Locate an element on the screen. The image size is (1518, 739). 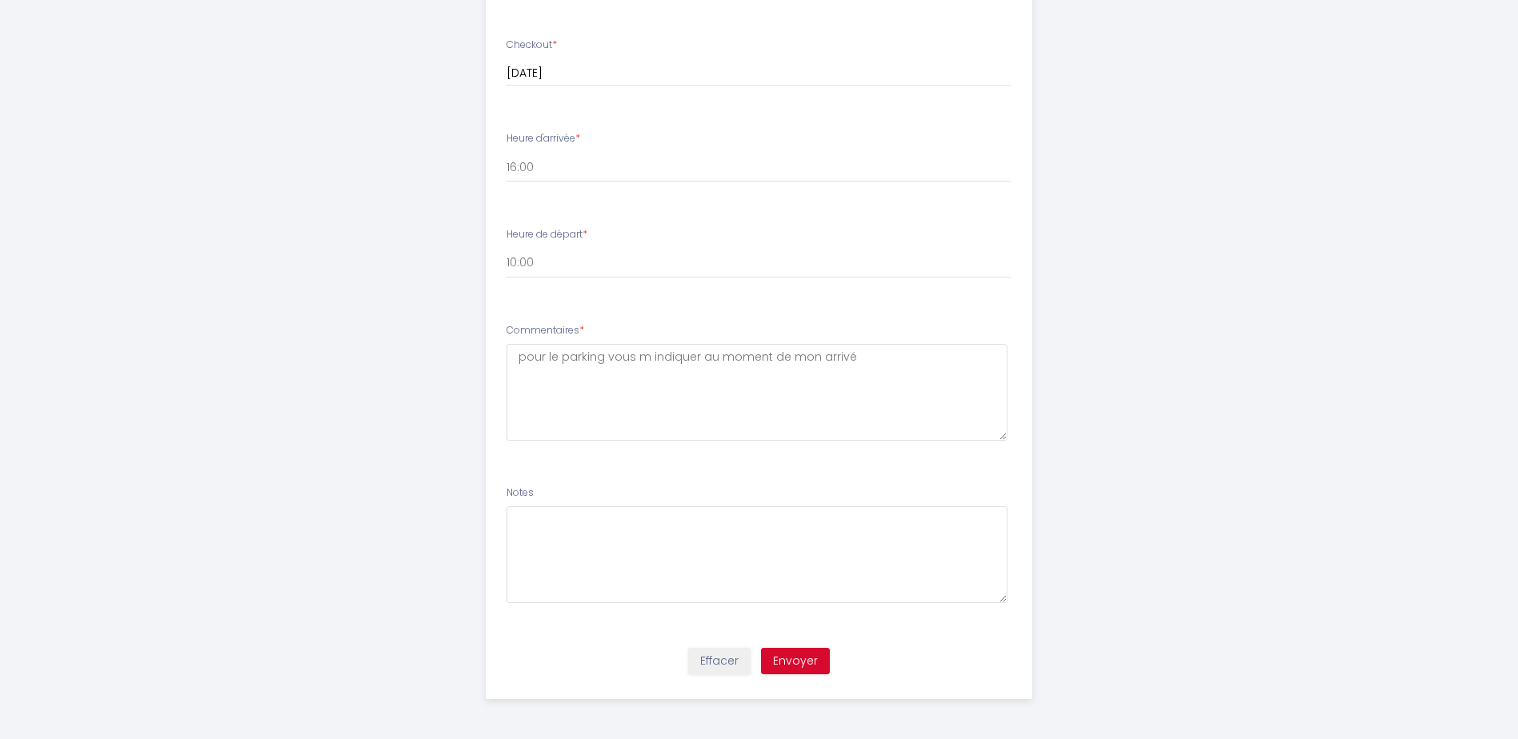
label: Commentaires is located at coordinates (545, 331).